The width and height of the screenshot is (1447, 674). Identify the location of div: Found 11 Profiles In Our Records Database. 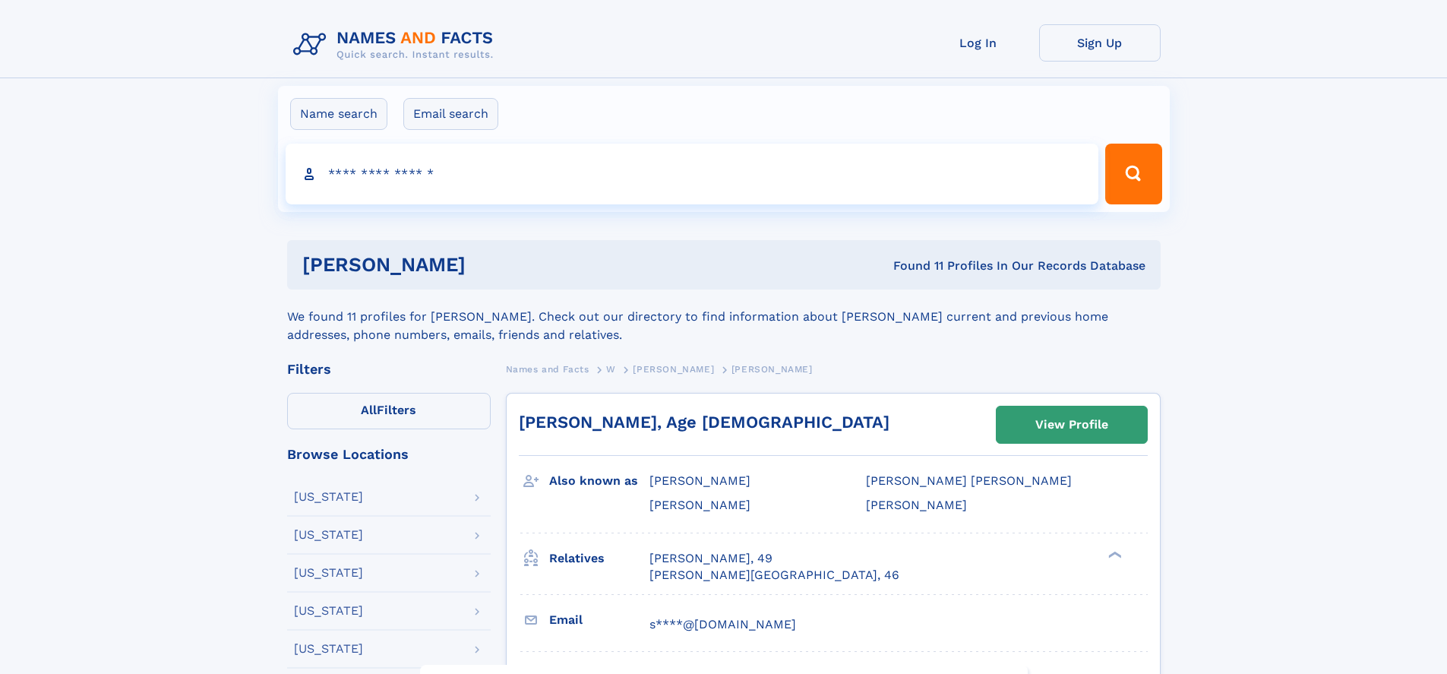
(912, 266).